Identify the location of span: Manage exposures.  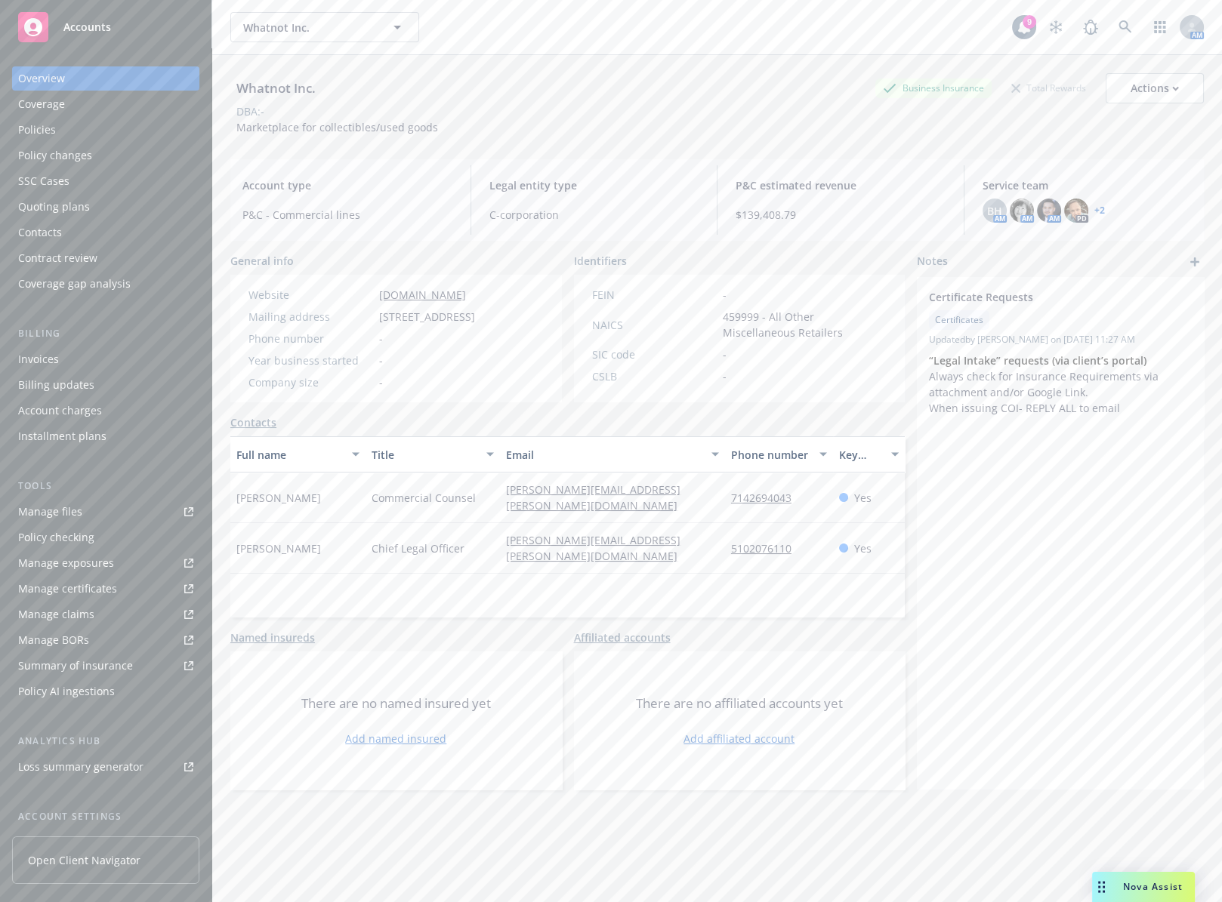
(106, 563).